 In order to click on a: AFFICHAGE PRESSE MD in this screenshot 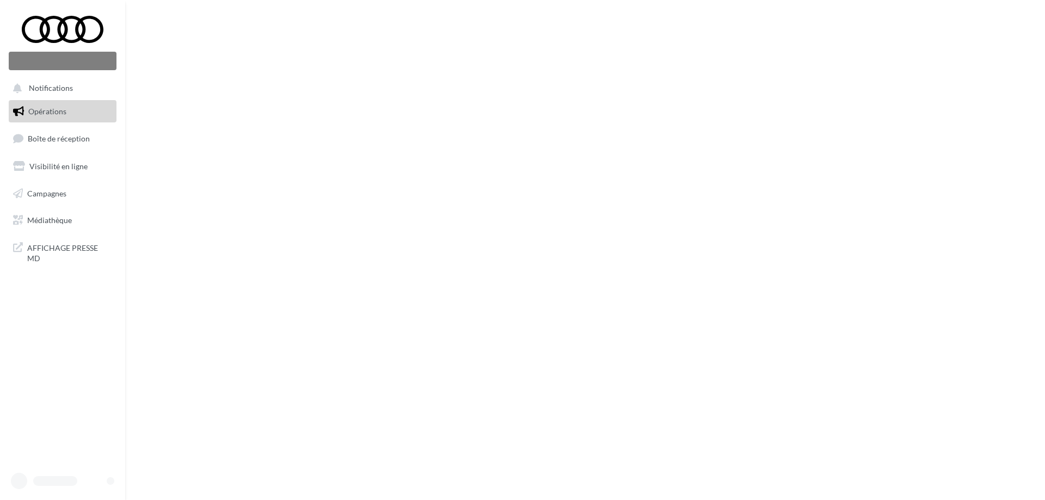, I will do `click(63, 252)`.